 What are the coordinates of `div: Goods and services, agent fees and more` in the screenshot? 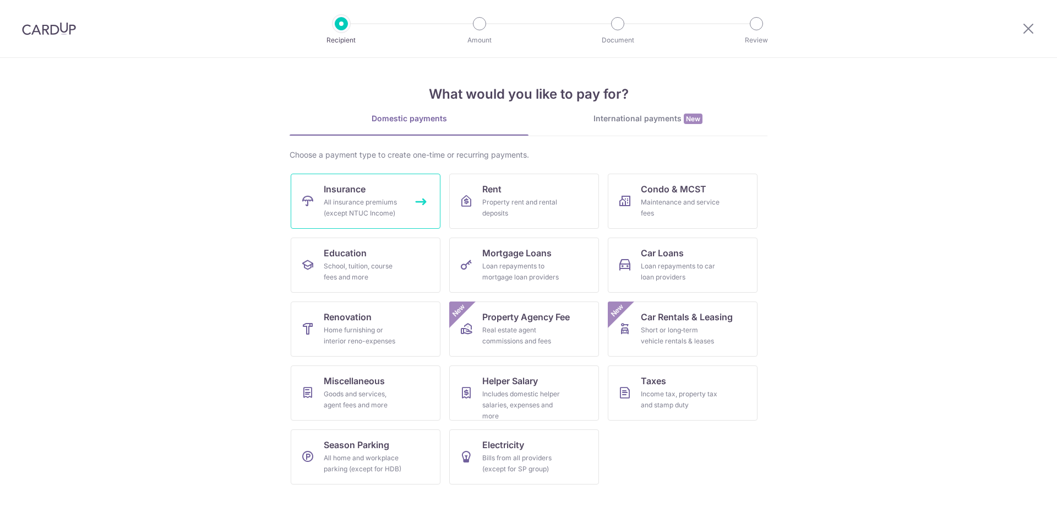 It's located at (363, 399).